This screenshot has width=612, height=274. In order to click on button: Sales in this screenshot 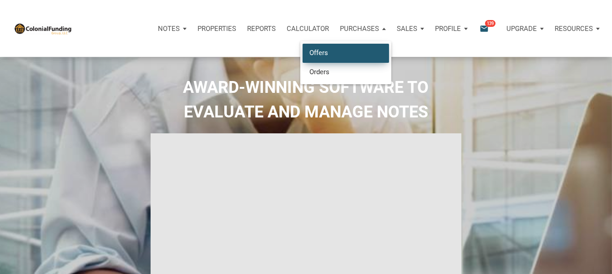, I will do `click(411, 29)`.